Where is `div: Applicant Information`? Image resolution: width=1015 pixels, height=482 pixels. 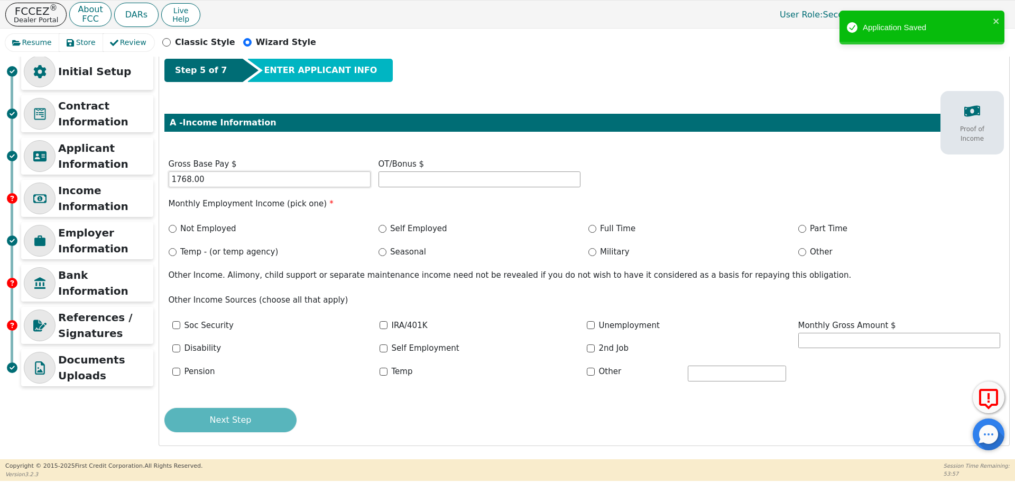 div: Applicant Information is located at coordinates (87, 156).